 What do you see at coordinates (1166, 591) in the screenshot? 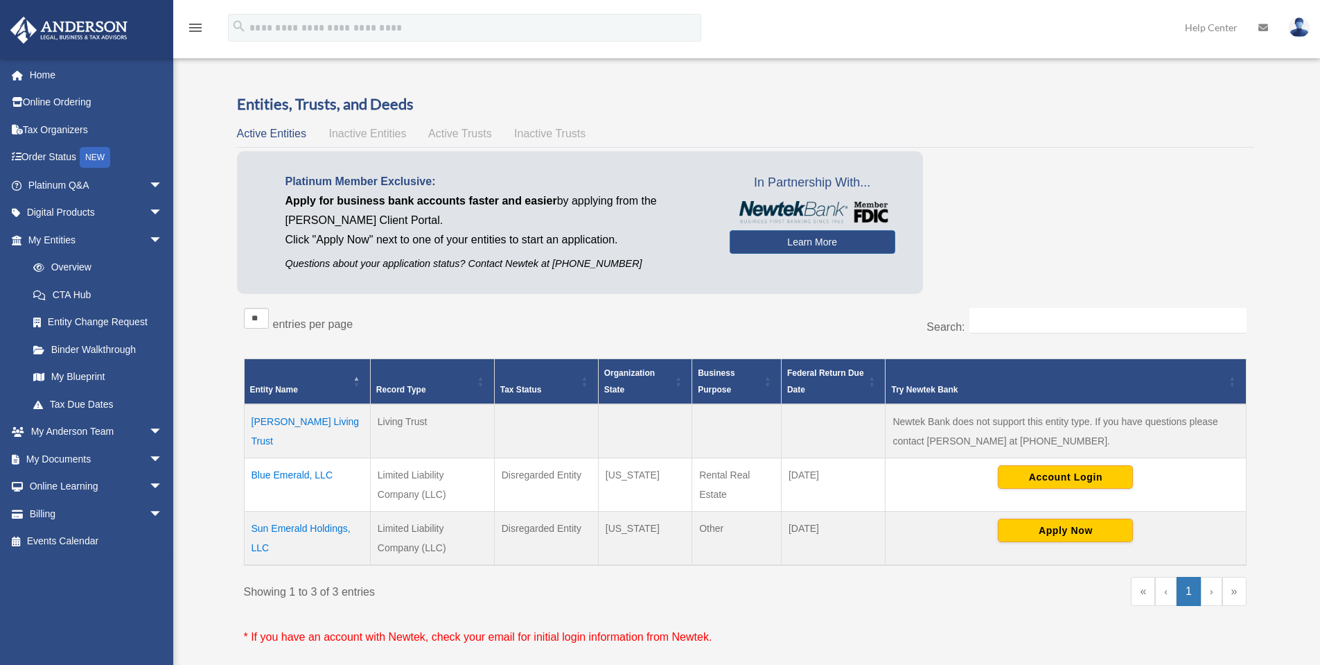
I see `a: Previous` at bounding box center [1166, 591].